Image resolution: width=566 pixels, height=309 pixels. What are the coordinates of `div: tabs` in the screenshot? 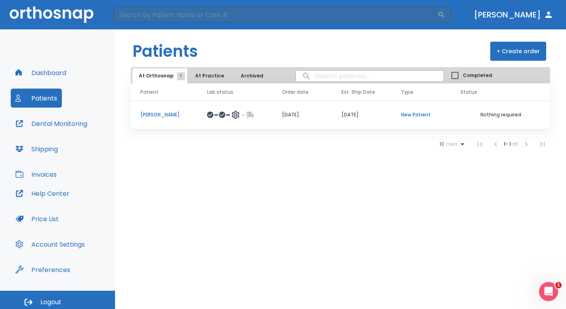 It's located at (203, 76).